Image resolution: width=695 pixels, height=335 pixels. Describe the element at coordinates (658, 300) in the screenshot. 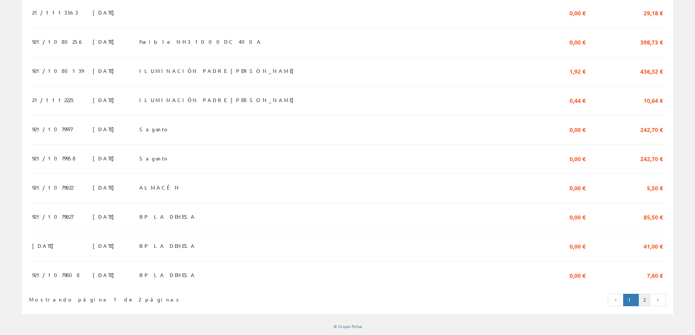

I see `a: Página siguiente` at that location.